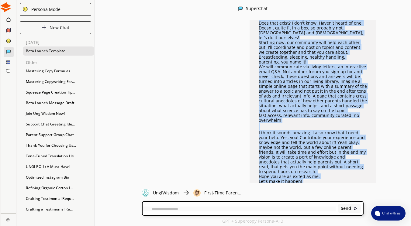 Image resolution: width=411 pixels, height=226 pixels. I want to click on div: SuperChat, so click(256, 9).